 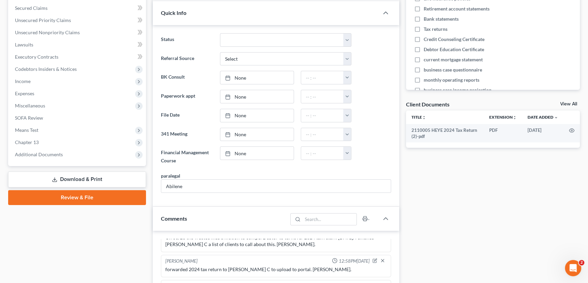 I want to click on span: Means Test, so click(x=26, y=130).